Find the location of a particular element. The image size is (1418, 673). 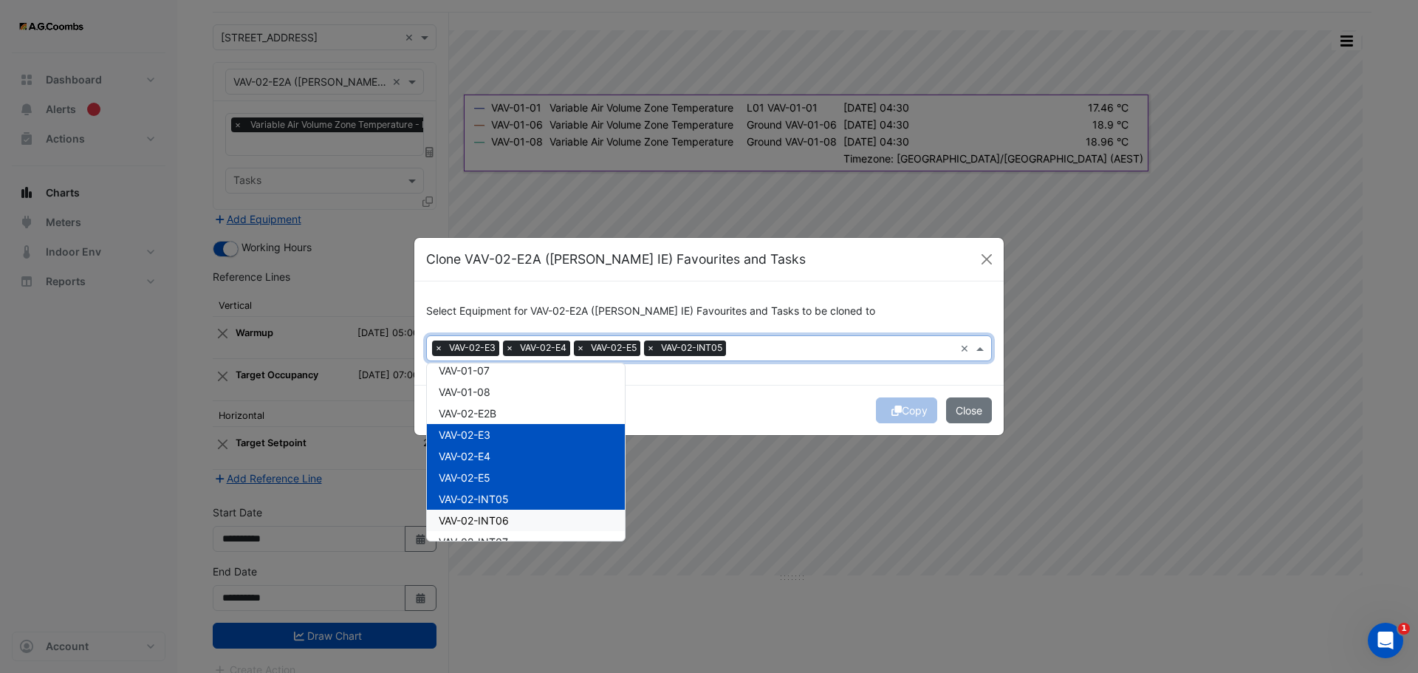

ng-dropdown-panel: Options list is located at coordinates (526, 452).